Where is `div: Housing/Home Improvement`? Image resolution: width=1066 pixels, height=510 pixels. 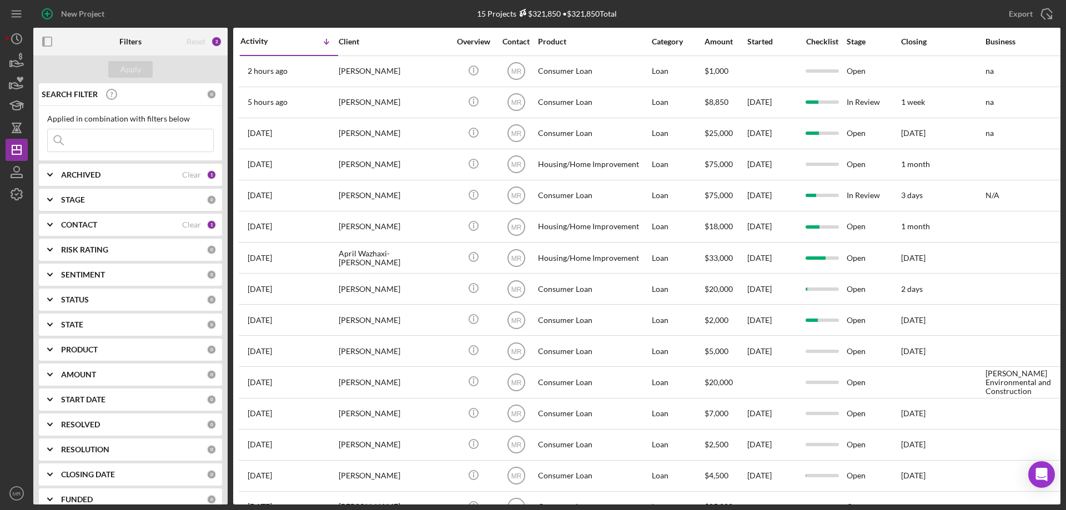
div: Housing/Home Improvement is located at coordinates (594, 164).